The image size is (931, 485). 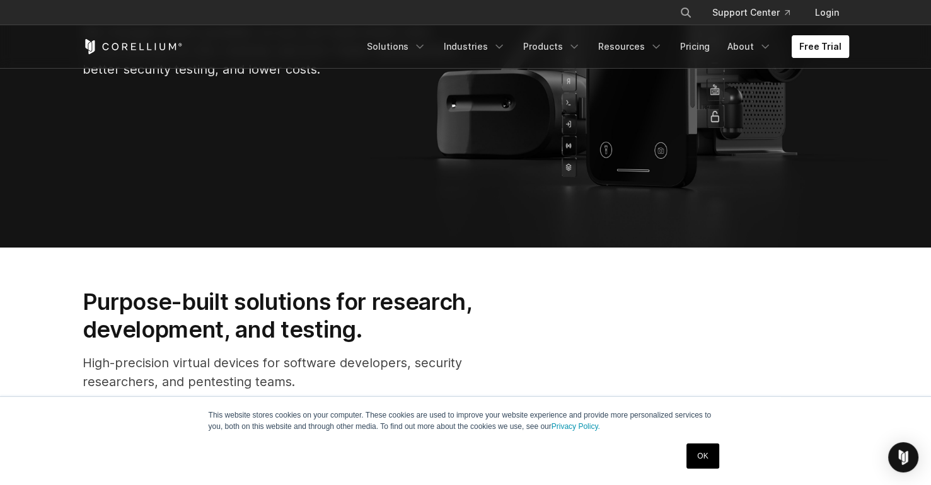 What do you see at coordinates (686, 13) in the screenshot?
I see `button: Search` at bounding box center [686, 13].